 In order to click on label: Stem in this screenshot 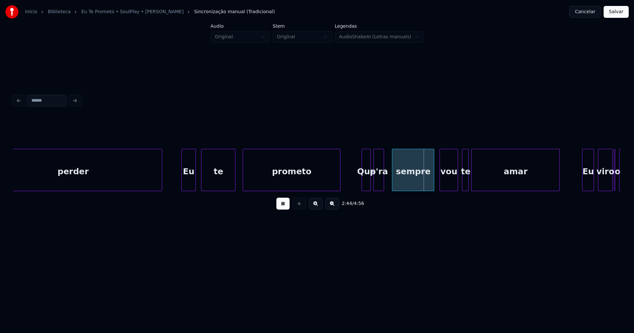, I will do `click(302, 26)`.